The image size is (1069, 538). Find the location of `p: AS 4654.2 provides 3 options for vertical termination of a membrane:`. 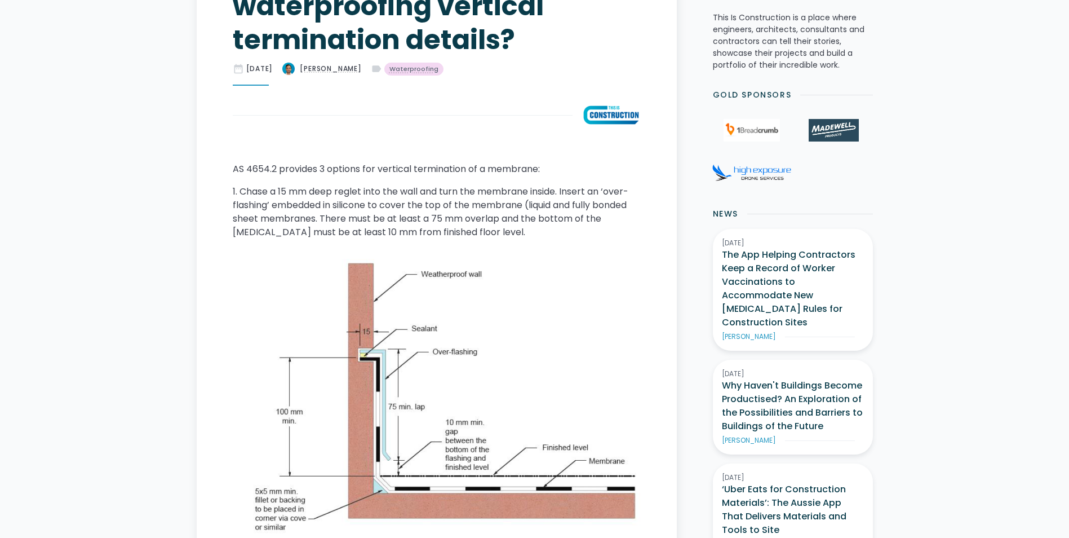

p: AS 4654.2 provides 3 options for vertical termination of a membrane: is located at coordinates (437, 169).